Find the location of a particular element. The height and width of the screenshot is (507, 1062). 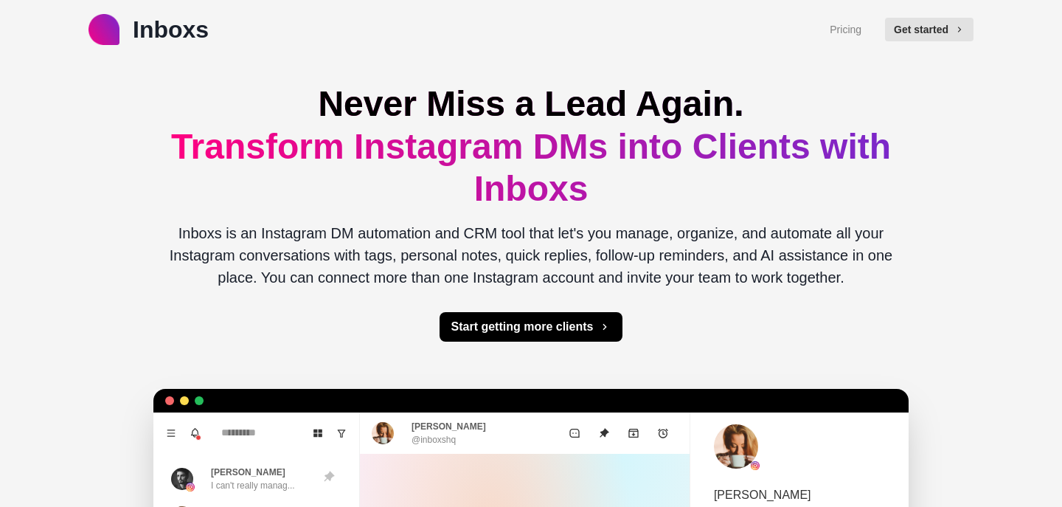

button: Board View is located at coordinates (318, 433).